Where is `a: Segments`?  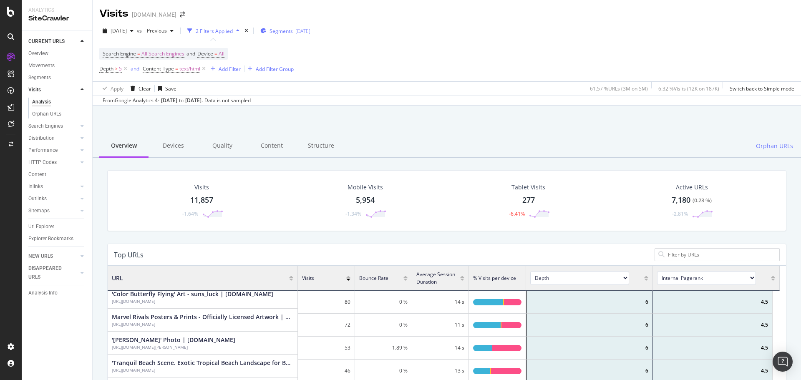
a: Segments is located at coordinates (57, 78).